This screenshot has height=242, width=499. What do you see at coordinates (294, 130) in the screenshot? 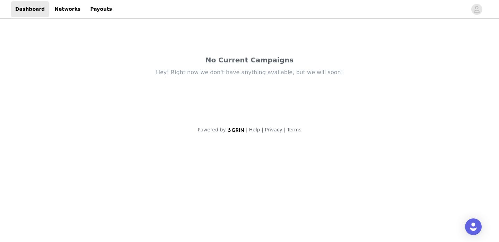
I see `a: Terms` at bounding box center [294, 130].